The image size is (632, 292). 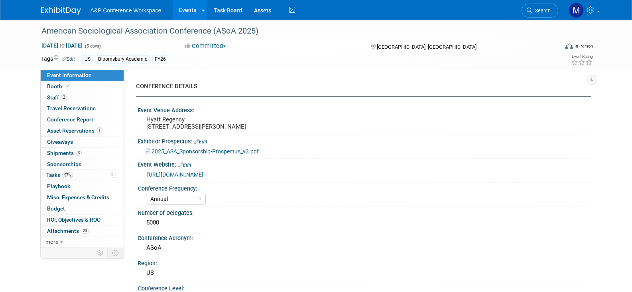 What do you see at coordinates (82, 86) in the screenshot?
I see `a: Booth` at bounding box center [82, 86].